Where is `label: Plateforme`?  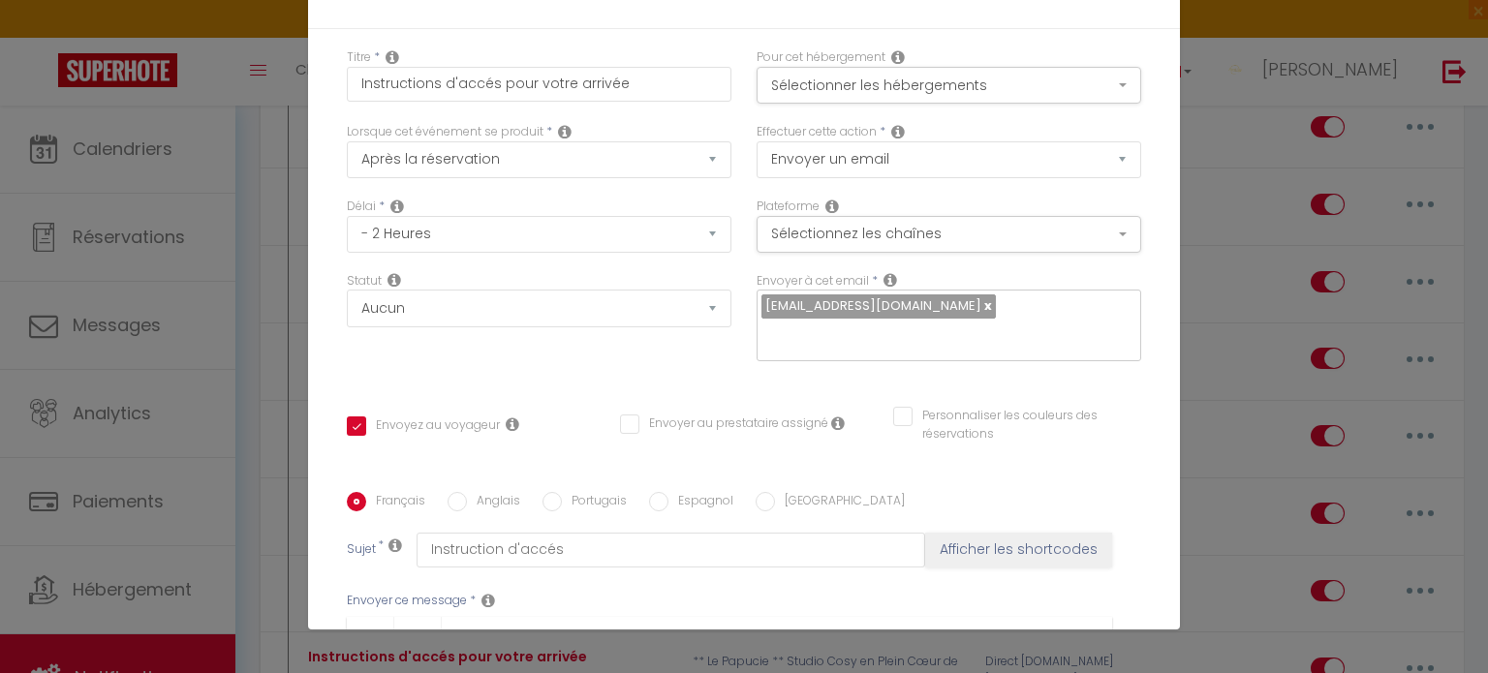 label: Plateforme is located at coordinates (788, 206).